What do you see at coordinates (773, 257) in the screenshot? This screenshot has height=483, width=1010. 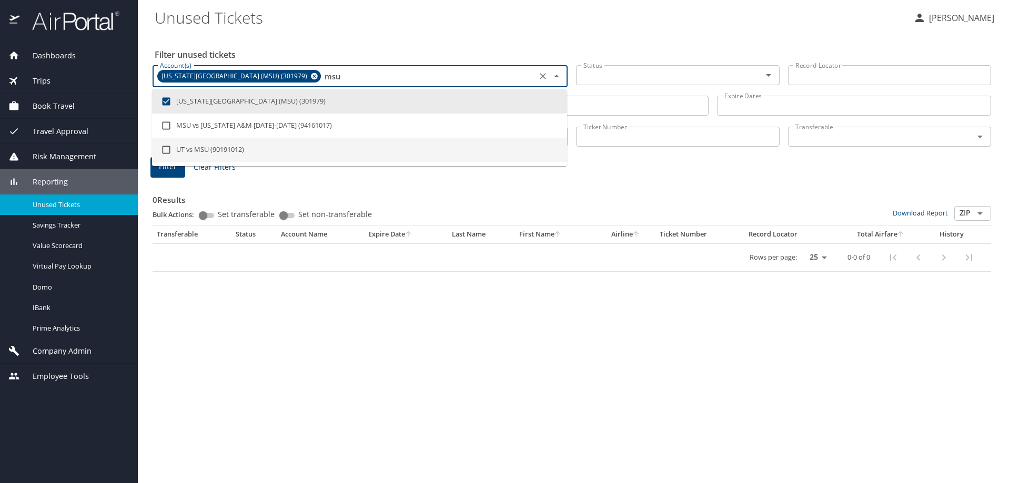 I see `p: Rows per page:` at bounding box center [773, 257].